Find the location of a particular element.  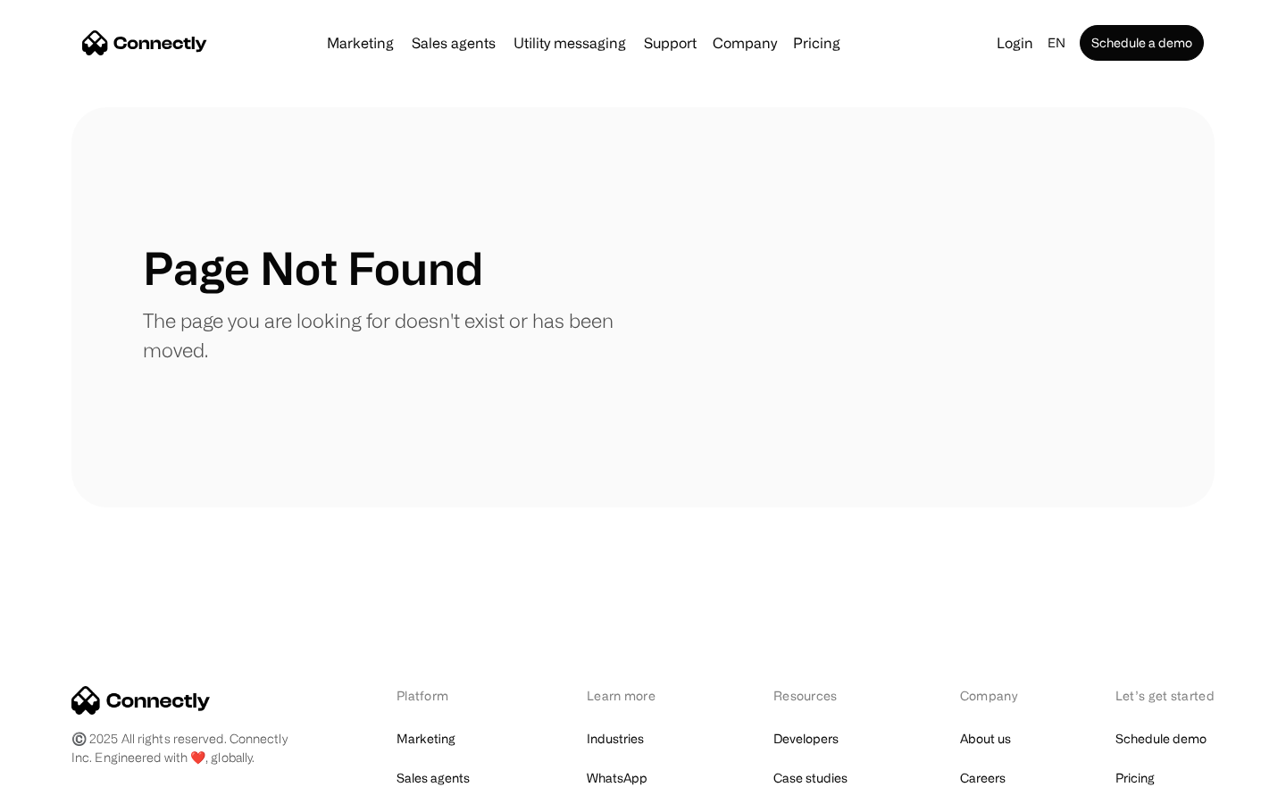

p: The page you are looking for doesn't exist or has been moved. is located at coordinates (393, 335).